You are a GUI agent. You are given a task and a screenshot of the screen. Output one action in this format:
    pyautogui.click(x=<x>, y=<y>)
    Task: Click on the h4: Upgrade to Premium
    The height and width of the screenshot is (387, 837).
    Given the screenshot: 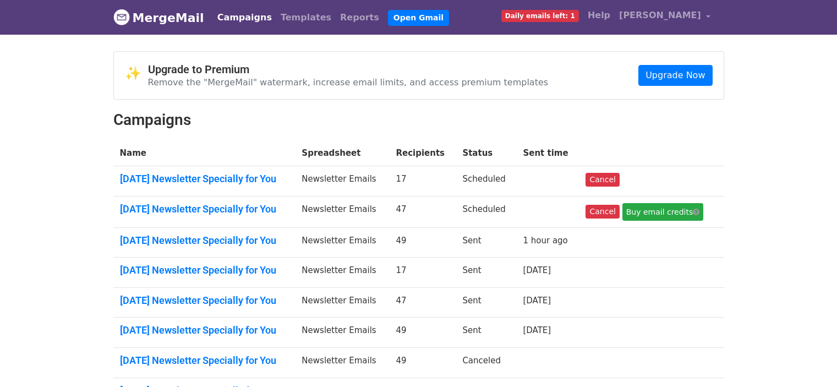 What is the action you would take?
    pyautogui.click(x=348, y=69)
    